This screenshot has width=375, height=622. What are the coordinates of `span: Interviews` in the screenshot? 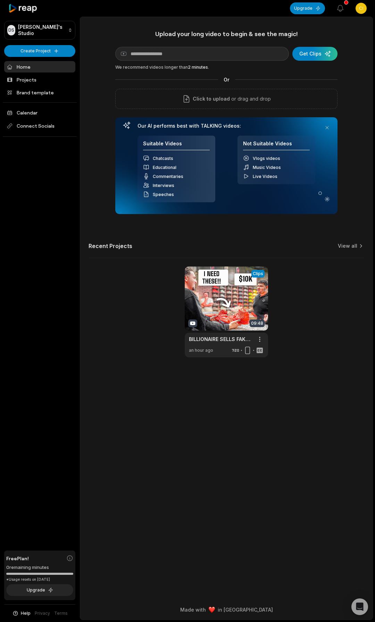 It's located at (163, 185).